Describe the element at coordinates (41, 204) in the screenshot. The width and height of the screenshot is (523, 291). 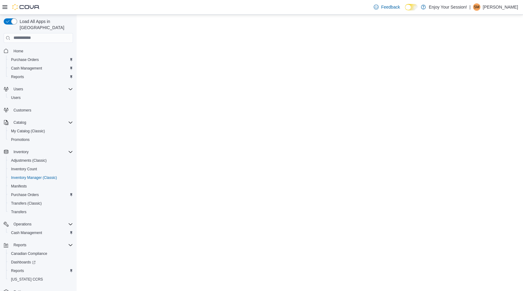
I see `button: Transfers (Classic)` at that location.